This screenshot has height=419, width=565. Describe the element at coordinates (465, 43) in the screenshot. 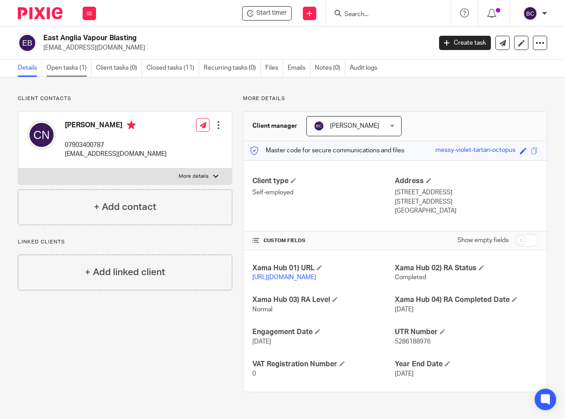

I see `a: Create task` at that location.